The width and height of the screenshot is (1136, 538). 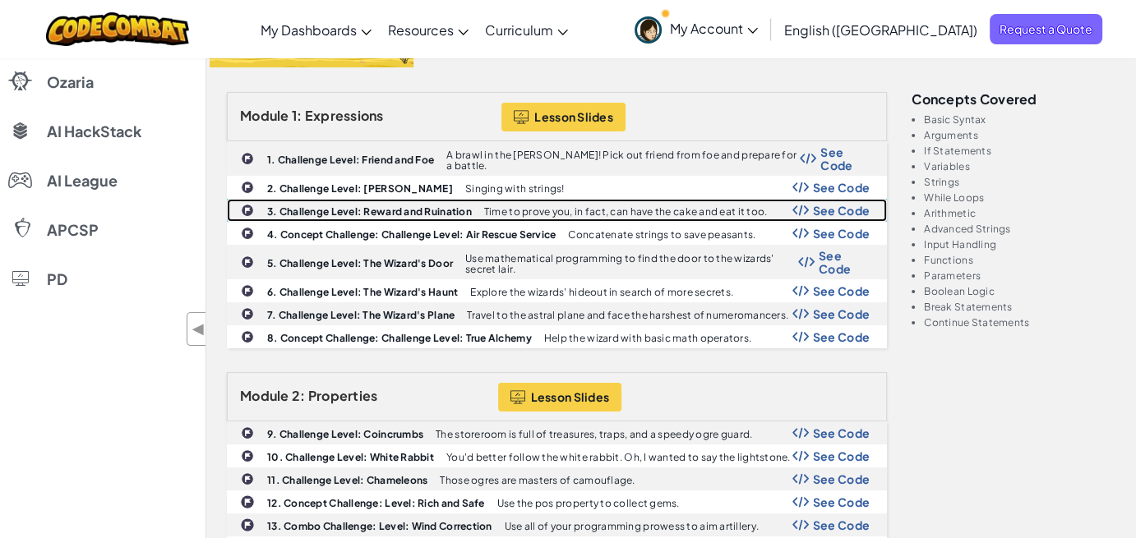 What do you see at coordinates (345, 434) in the screenshot?
I see `b: 9. Challenge Level: Coincrumbs` at bounding box center [345, 434].